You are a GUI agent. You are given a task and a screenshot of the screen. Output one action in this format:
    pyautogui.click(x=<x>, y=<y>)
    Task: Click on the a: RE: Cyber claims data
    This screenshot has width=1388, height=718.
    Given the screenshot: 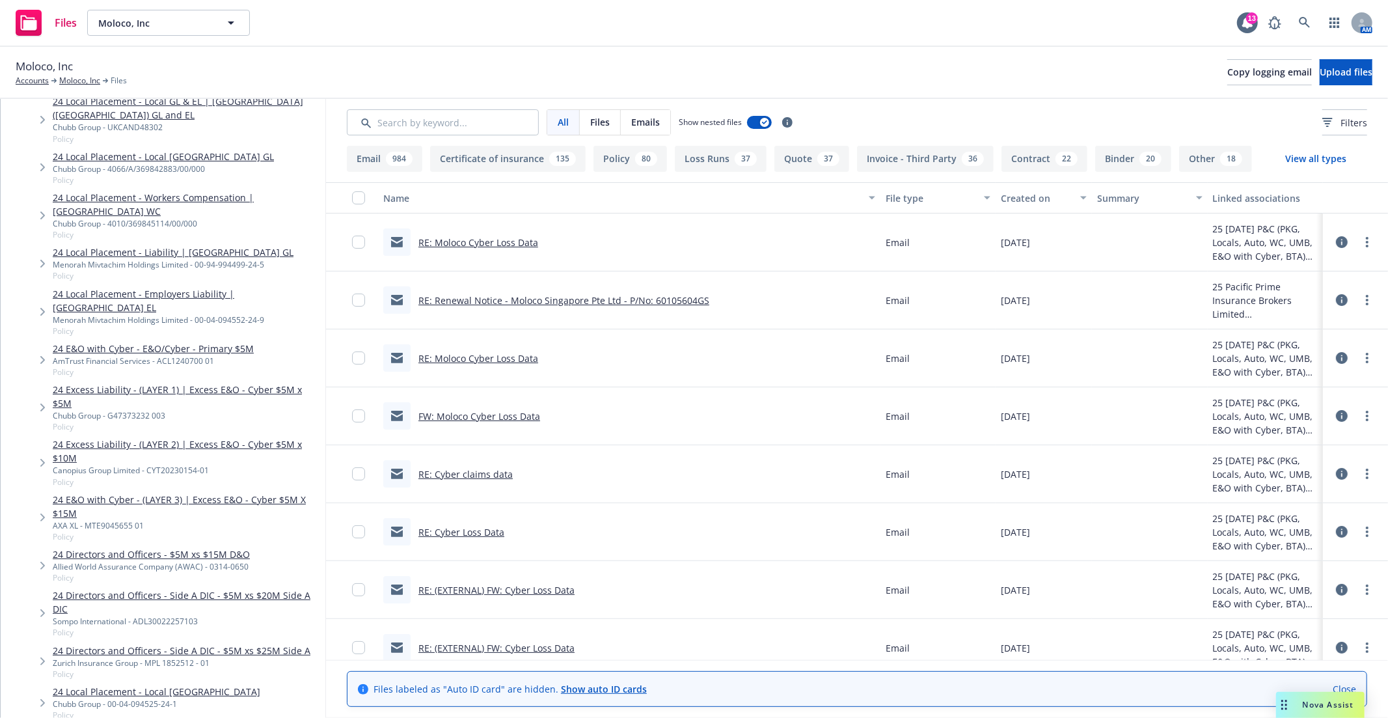 What is the action you would take?
    pyautogui.click(x=465, y=474)
    